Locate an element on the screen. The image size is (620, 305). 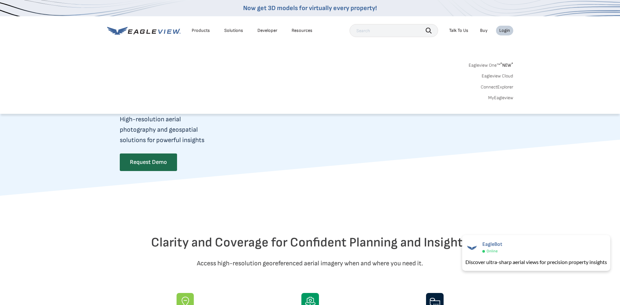
a: Eagleview One™*NEW* is located at coordinates (491, 64).